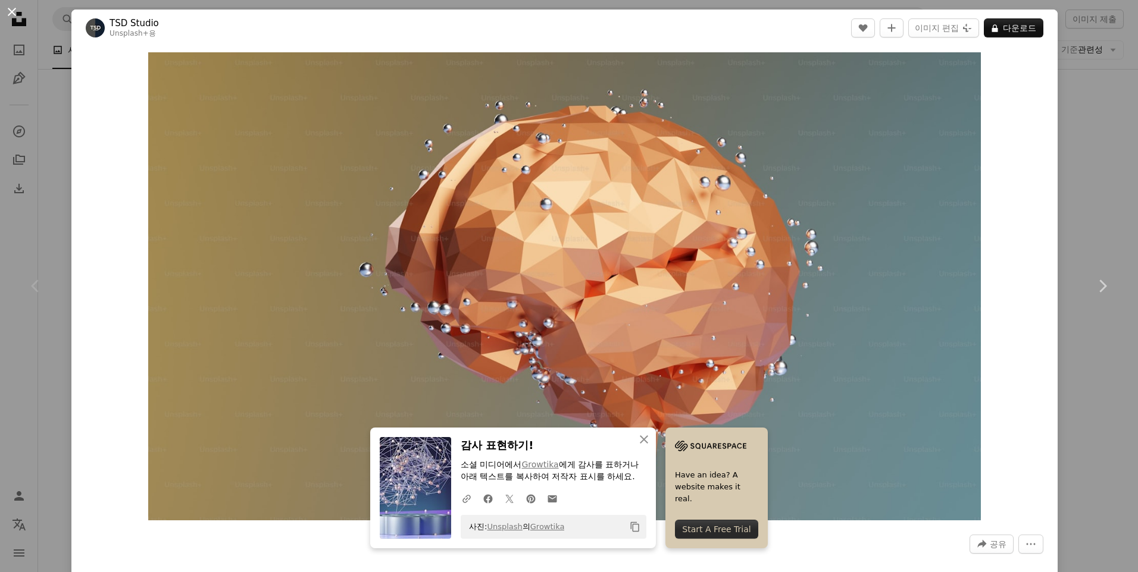 The height and width of the screenshot is (572, 1138). I want to click on button: 좋아요, so click(863, 28).